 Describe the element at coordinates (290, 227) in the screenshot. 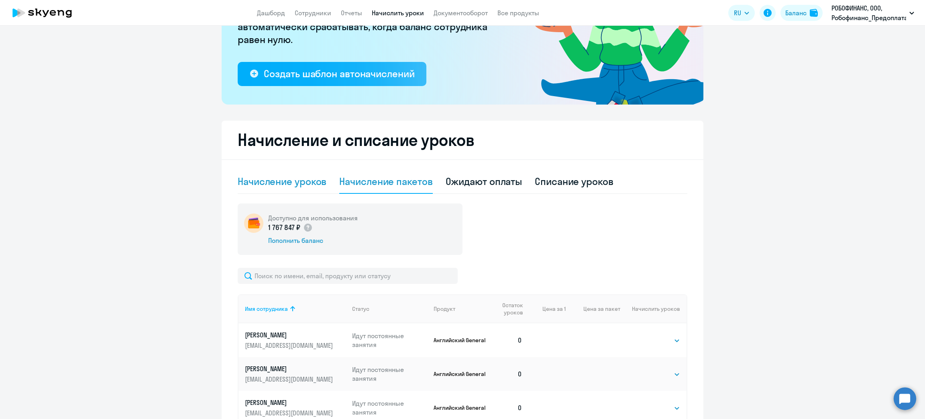

I see `p: 1 767 847 ₽` at that location.